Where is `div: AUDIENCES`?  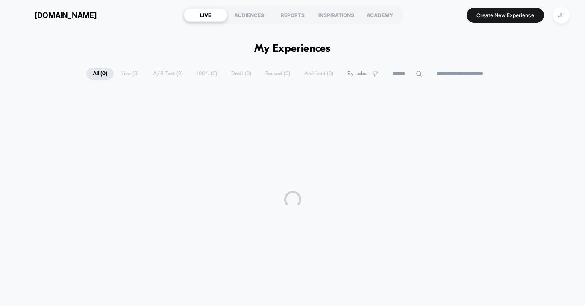 div: AUDIENCES is located at coordinates (249, 15).